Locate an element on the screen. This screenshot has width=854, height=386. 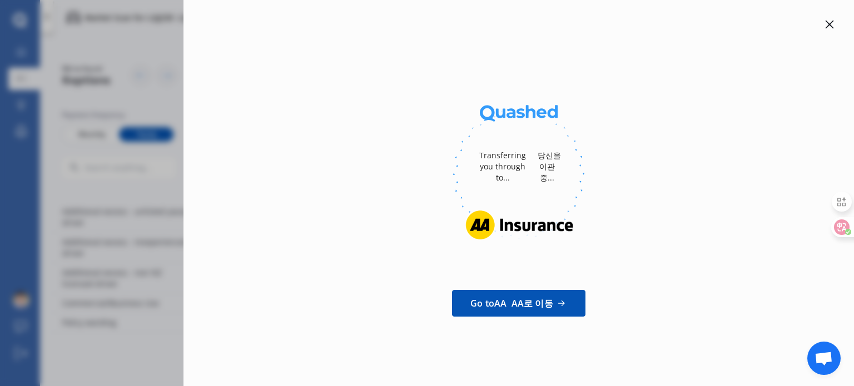
div: Transferring you through to... is located at coordinates (519, 167).